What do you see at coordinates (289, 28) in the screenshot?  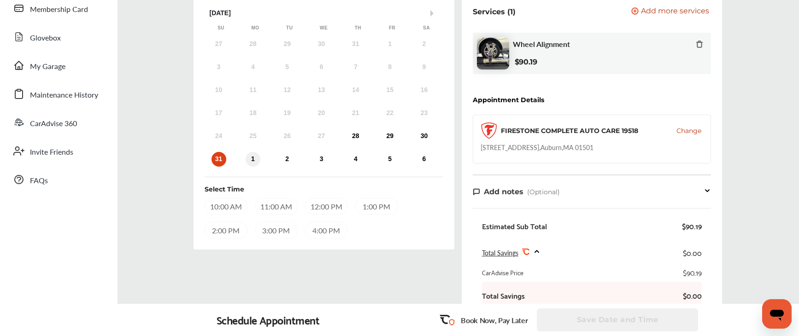 I see `div: Tu` at bounding box center [289, 28].